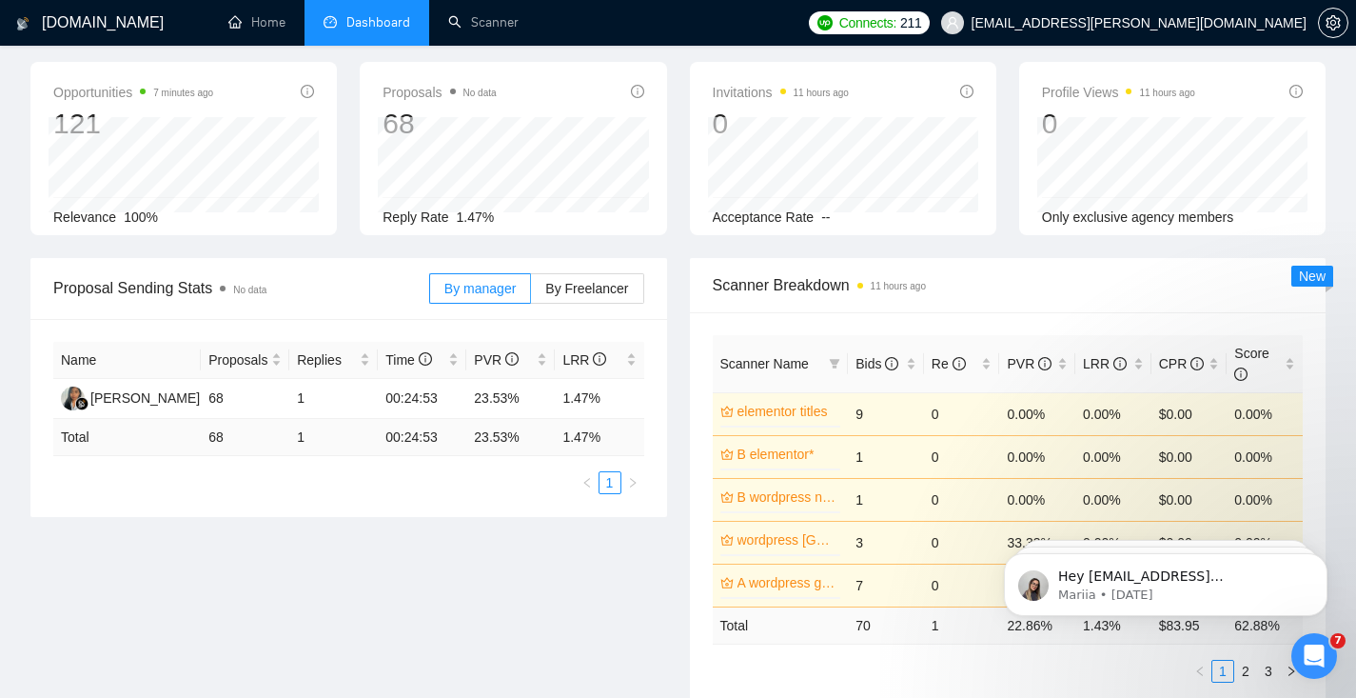 The height and width of the screenshot is (698, 1356). What do you see at coordinates (1333, 23) in the screenshot?
I see `a: setting` at bounding box center [1333, 23].